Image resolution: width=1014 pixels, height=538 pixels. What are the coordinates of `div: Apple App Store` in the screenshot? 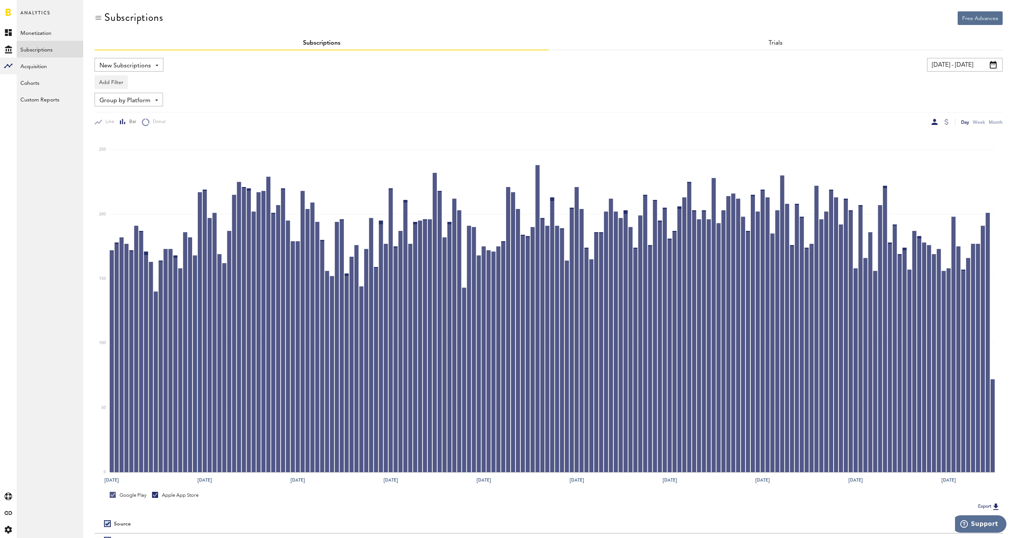 It's located at (175, 495).